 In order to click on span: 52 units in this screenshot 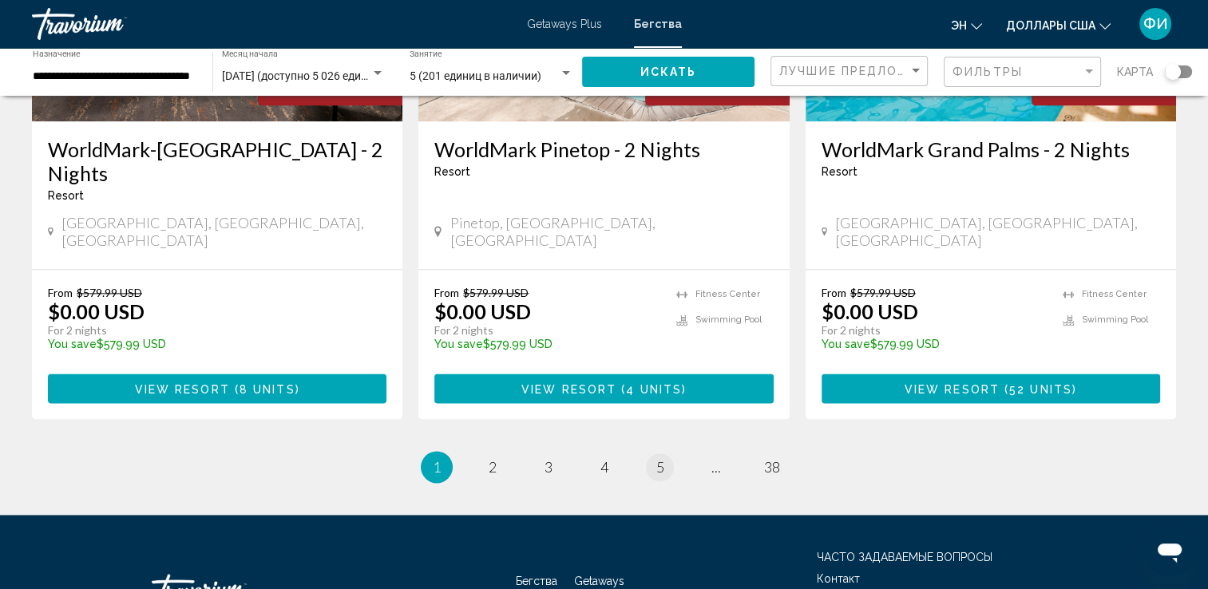, I will do `click(1040, 389)`.